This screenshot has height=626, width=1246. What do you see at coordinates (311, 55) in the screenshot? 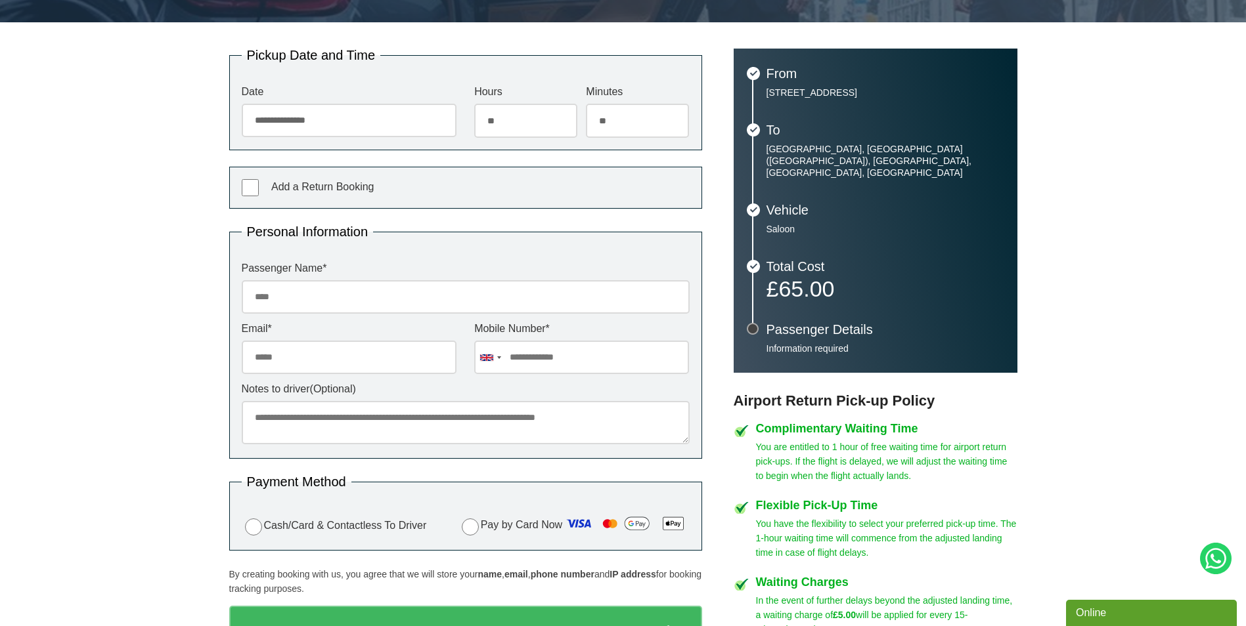
I see `legend: Pickup Date and Time` at bounding box center [311, 55].